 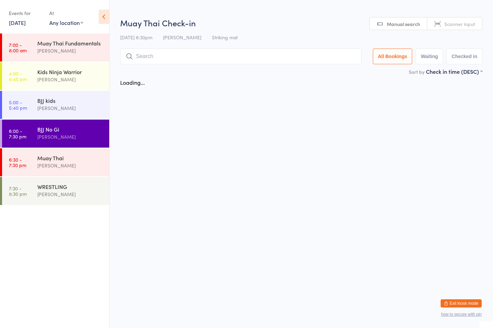 What do you see at coordinates (464, 56) in the screenshot?
I see `button: Checked in` at bounding box center [464, 56].